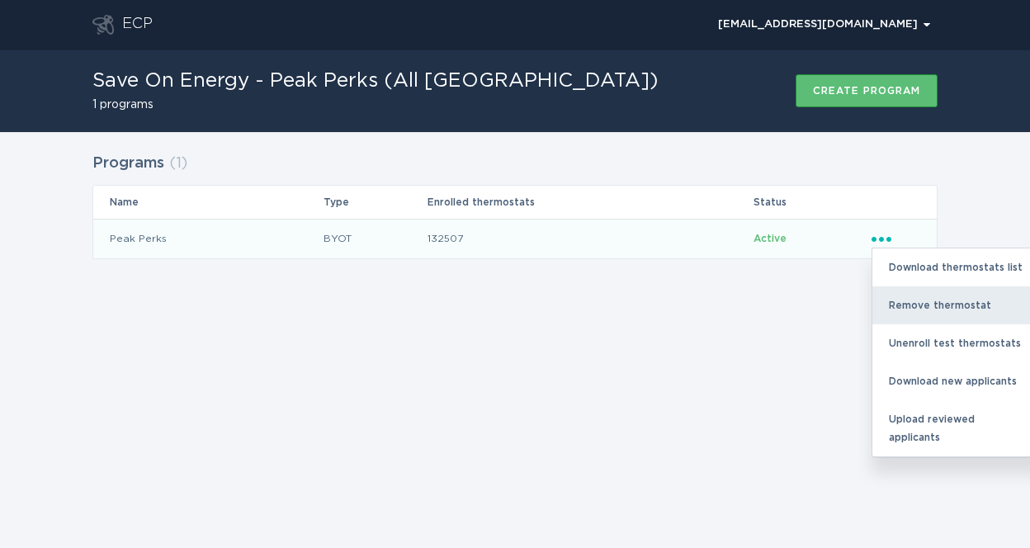 The height and width of the screenshot is (548, 1030). I want to click on th: Type, so click(375, 202).